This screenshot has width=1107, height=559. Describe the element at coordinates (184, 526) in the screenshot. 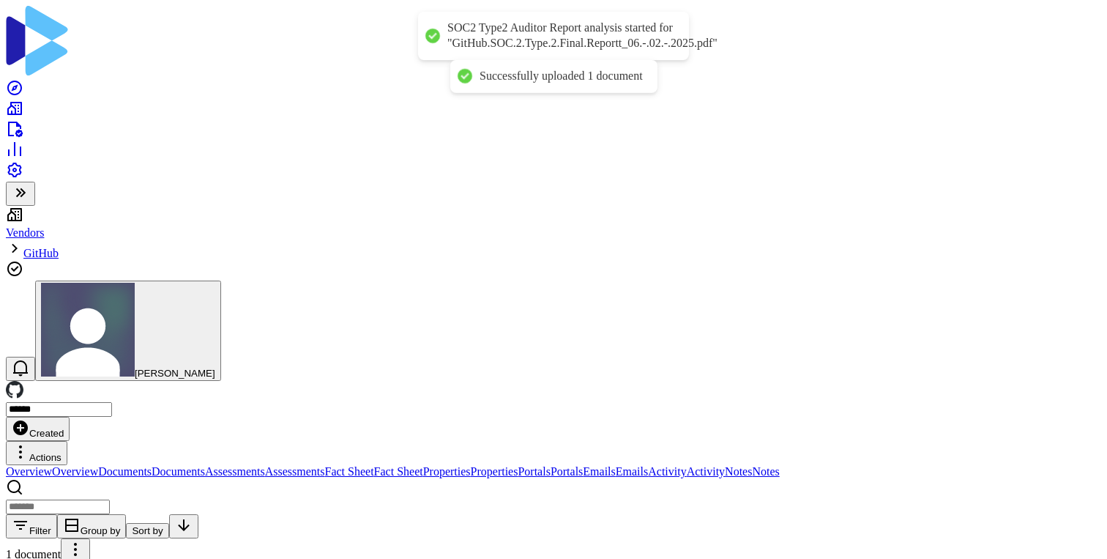

I see `button: Descending` at that location.